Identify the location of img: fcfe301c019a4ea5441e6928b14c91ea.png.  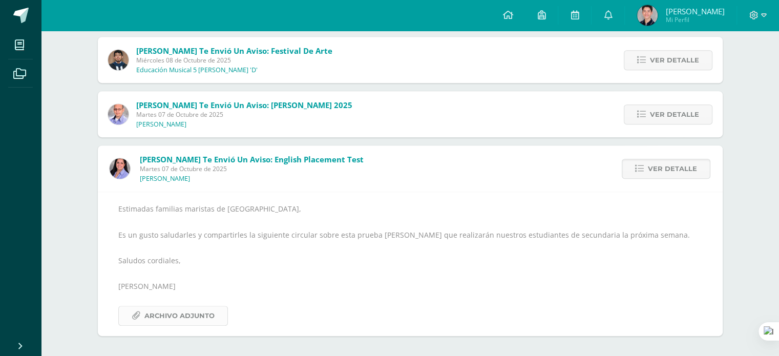
(120, 168).